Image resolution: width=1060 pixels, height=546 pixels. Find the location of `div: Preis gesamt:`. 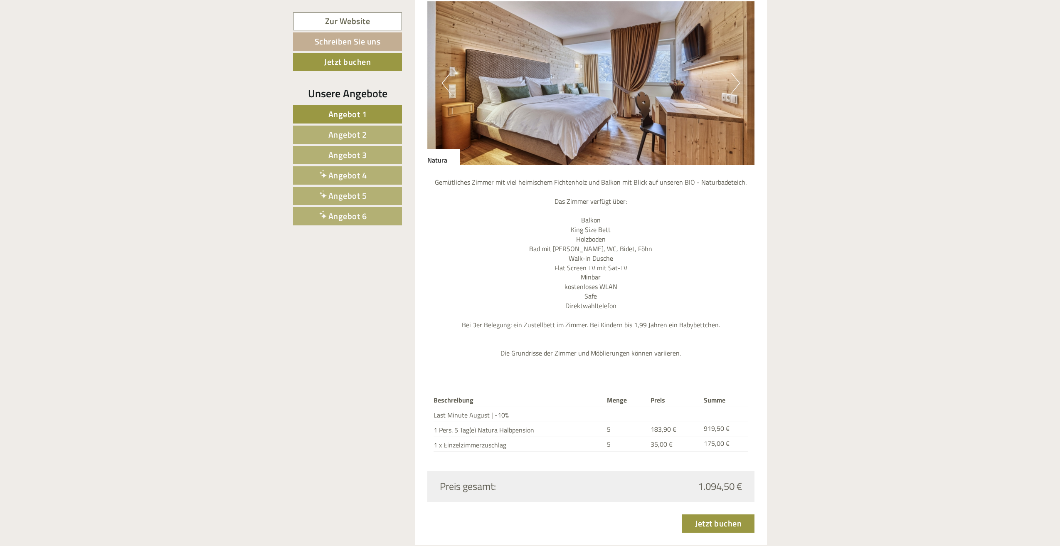

div: Preis gesamt: is located at coordinates (512, 486).